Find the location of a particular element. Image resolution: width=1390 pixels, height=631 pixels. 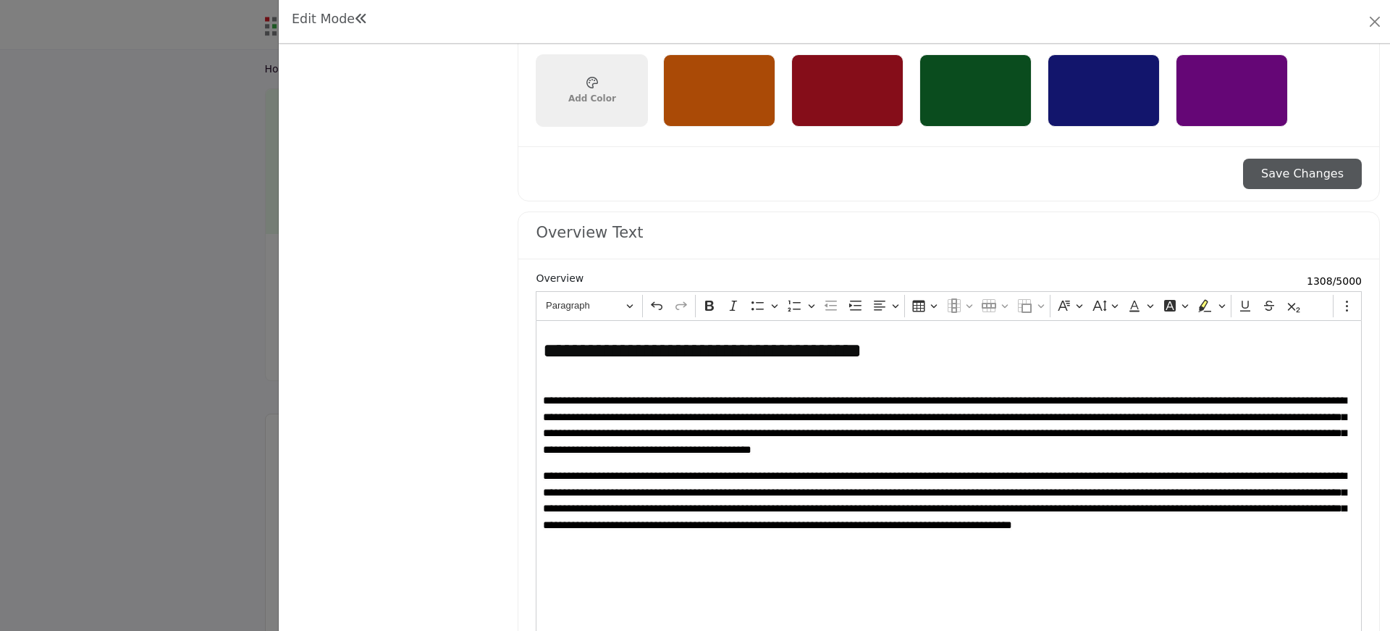

button: Heading is located at coordinates (589, 305).